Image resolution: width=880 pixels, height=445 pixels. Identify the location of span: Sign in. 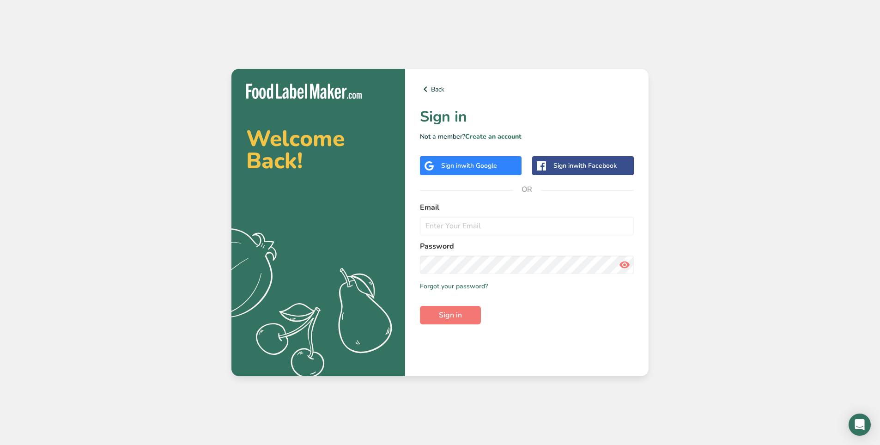
(450, 315).